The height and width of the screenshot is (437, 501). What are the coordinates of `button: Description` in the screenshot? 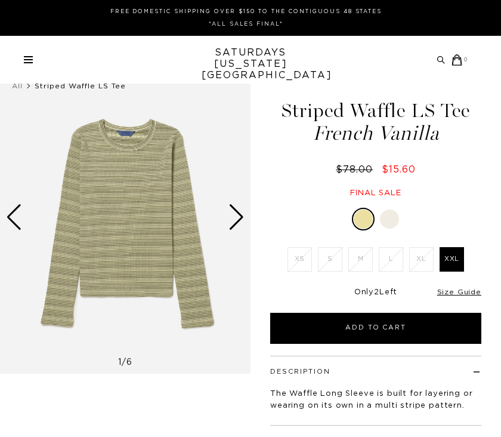 It's located at (300, 371).